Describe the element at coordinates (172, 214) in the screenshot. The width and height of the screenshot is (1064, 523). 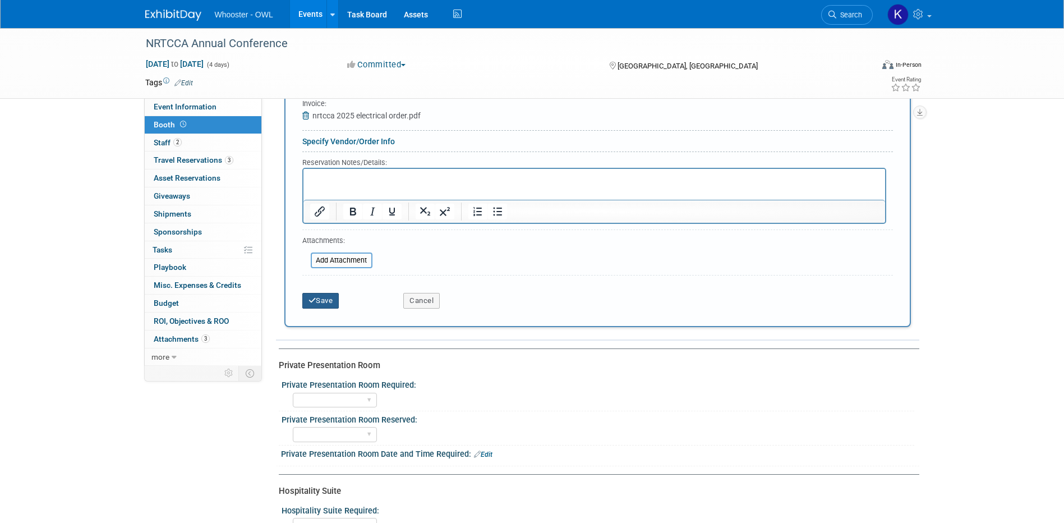
I see `span: Shipments` at that location.